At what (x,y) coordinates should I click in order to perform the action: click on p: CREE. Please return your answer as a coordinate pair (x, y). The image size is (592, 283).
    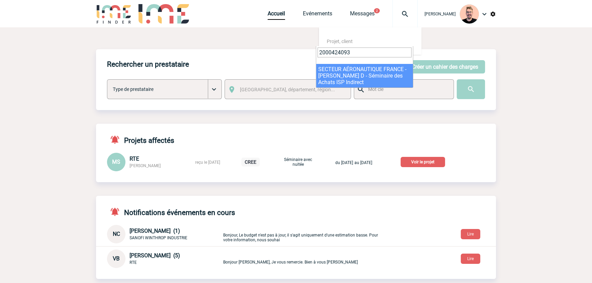
    Looking at the image, I should click on (251, 162).